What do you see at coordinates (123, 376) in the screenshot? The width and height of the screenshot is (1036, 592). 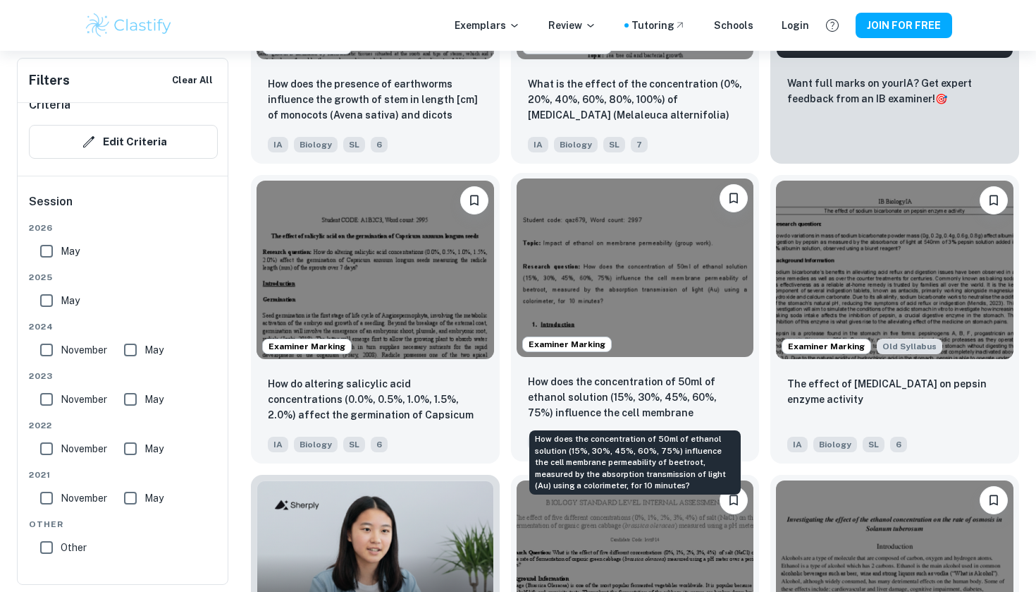 I see `span: 2023` at bounding box center [123, 376].